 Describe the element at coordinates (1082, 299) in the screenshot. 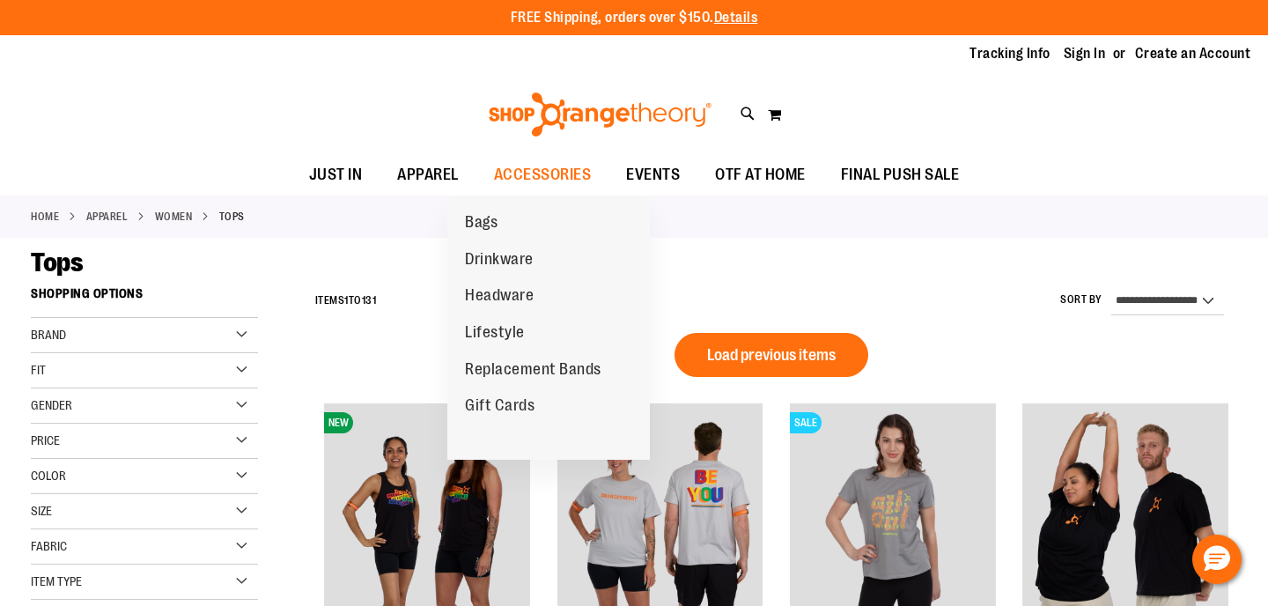

I see `label: Sort By` at that location.